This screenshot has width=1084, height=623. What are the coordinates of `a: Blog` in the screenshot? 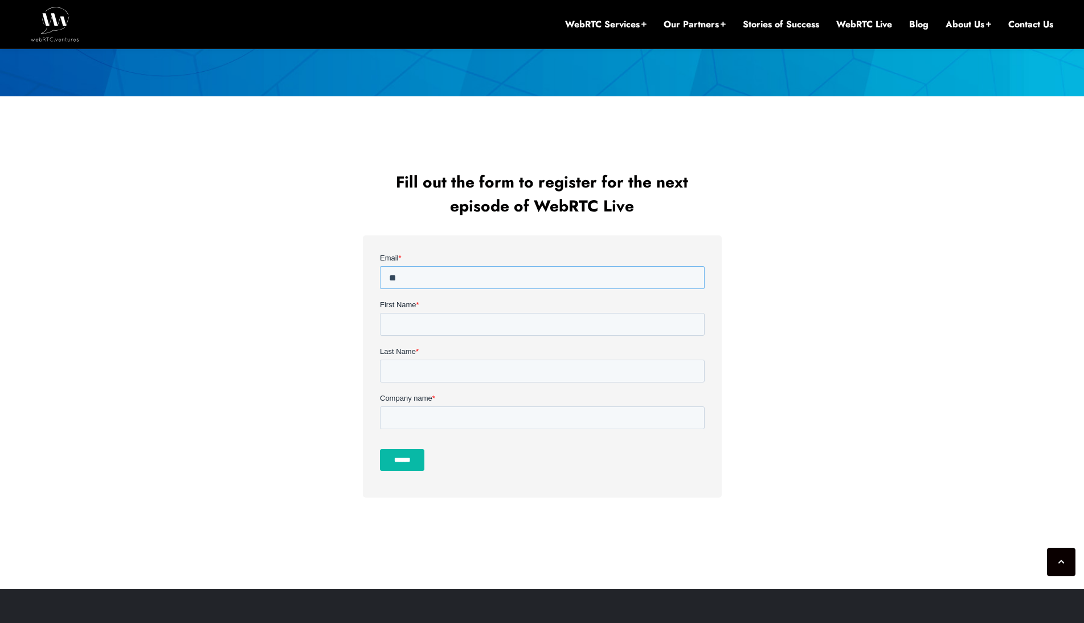 It's located at (919, 24).